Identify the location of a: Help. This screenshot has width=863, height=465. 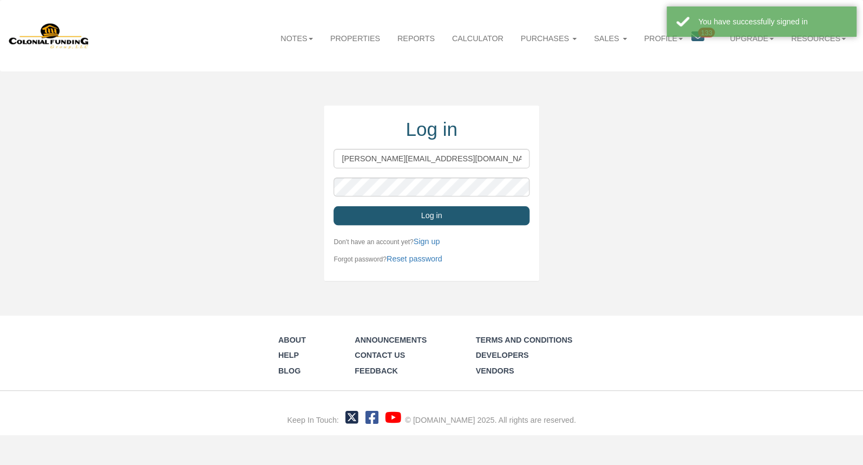
(288, 355).